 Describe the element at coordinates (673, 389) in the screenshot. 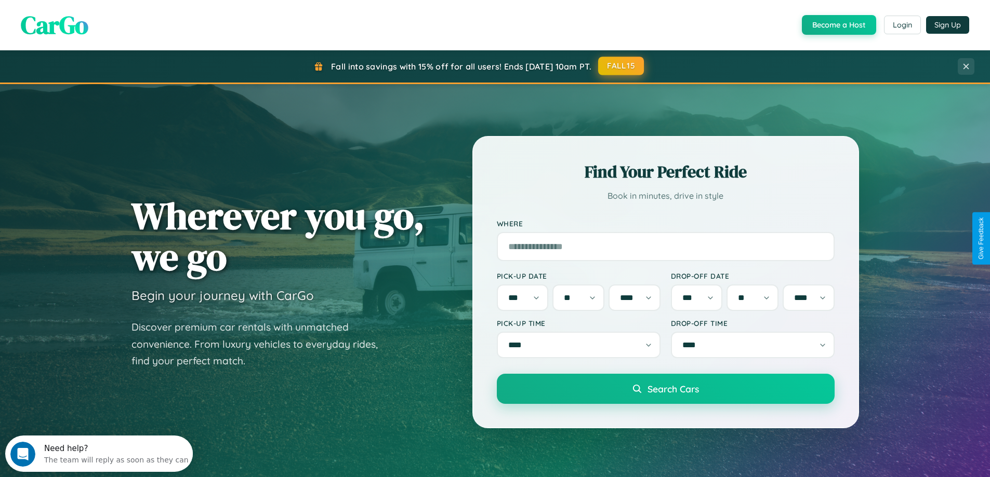

I see `span: Search Cars` at that location.